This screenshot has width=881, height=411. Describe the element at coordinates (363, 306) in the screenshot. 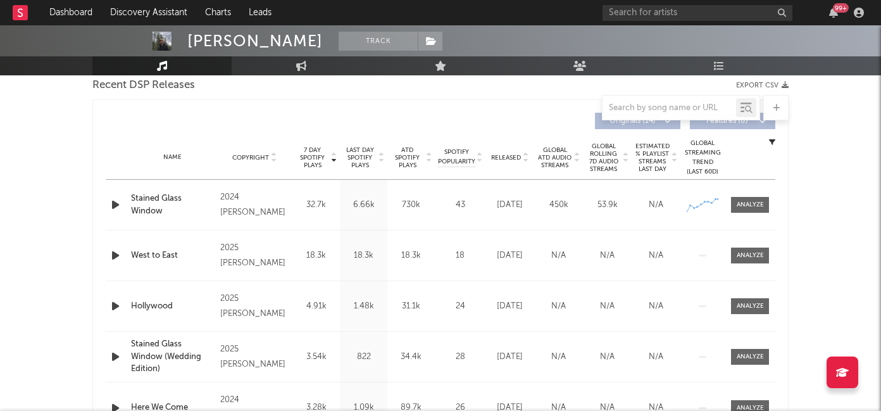

I see `div: 1.48k` at that location.